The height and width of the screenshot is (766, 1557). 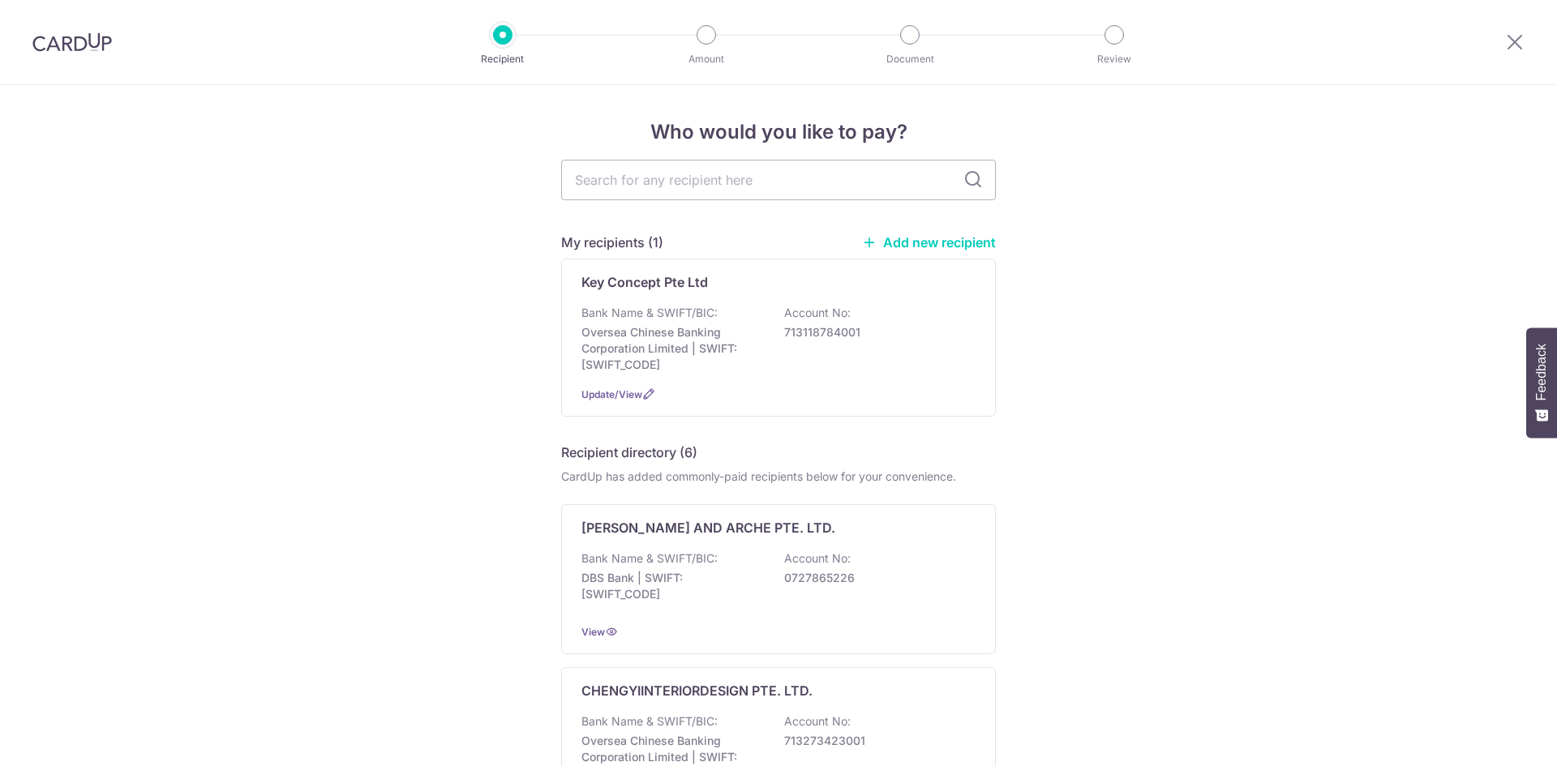 I want to click on span: Update/View, so click(x=612, y=394).